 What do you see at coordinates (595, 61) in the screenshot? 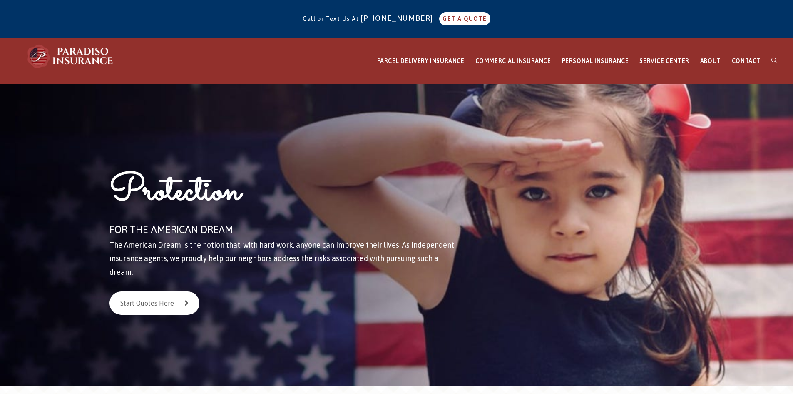
I see `a: PERSONAL INSURANCE` at bounding box center [595, 61].